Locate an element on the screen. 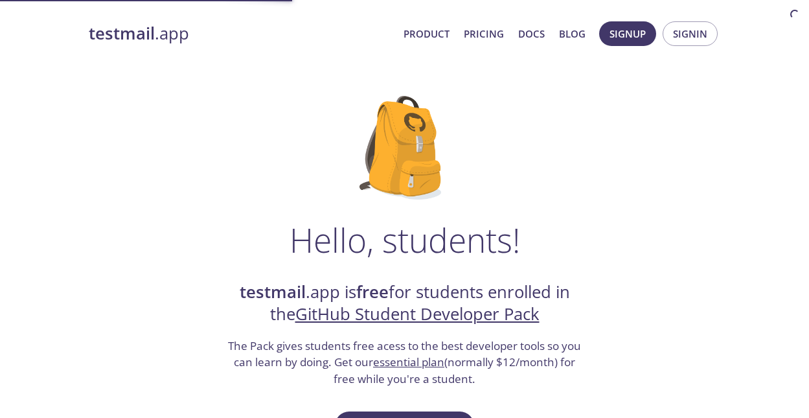  a: essential plan is located at coordinates (409, 361).